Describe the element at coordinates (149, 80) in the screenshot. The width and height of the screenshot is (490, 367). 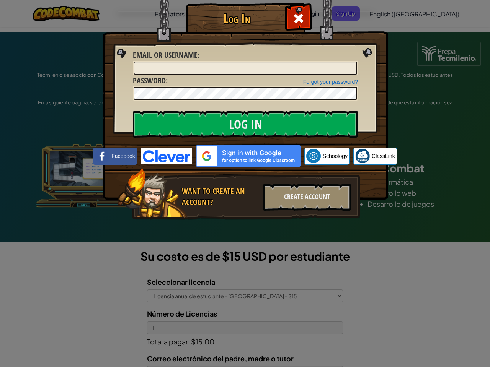
I see `span: Password` at that location.